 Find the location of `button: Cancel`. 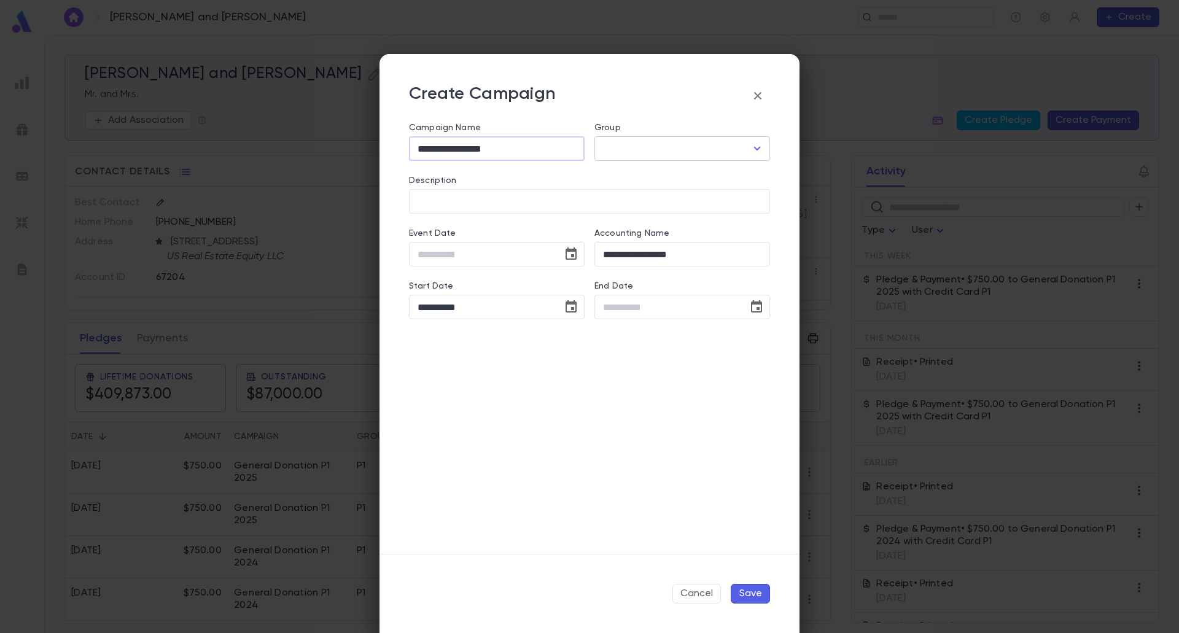

button: Cancel is located at coordinates (697, 594).